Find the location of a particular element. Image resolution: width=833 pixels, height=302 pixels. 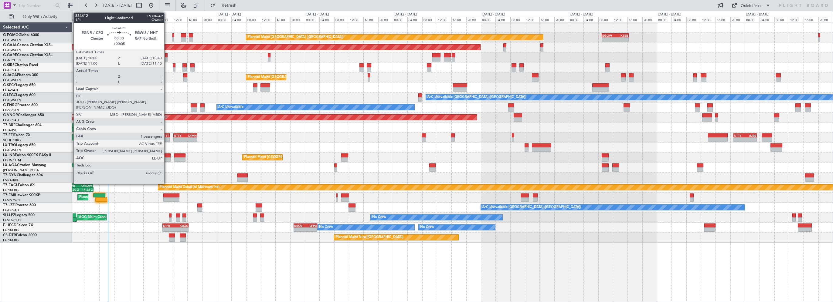

a: EGLF/FAB is located at coordinates (11, 210).